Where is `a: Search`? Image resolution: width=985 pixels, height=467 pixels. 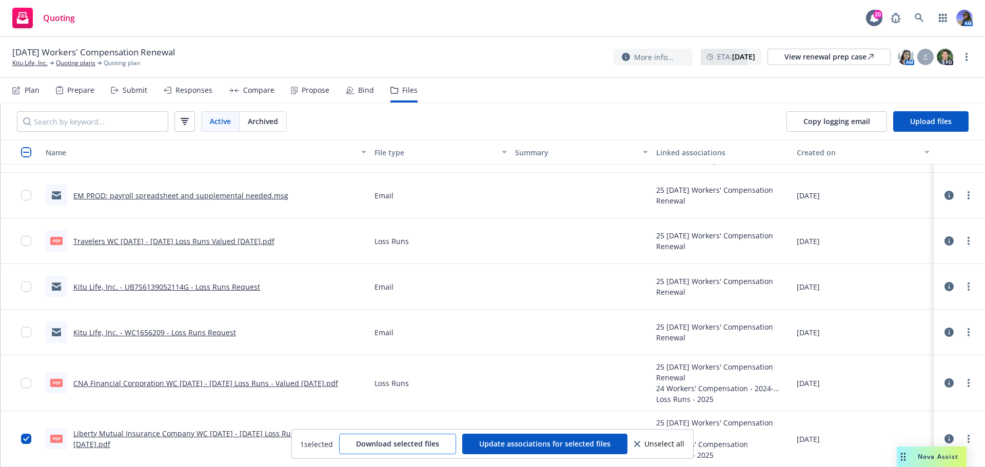 a: Search is located at coordinates (919, 18).